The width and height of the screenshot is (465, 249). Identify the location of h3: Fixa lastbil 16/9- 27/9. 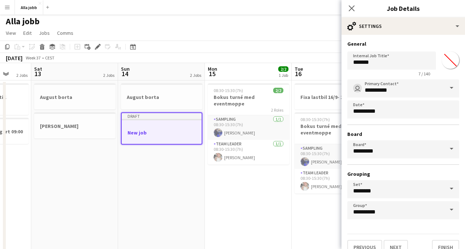
(335, 97).